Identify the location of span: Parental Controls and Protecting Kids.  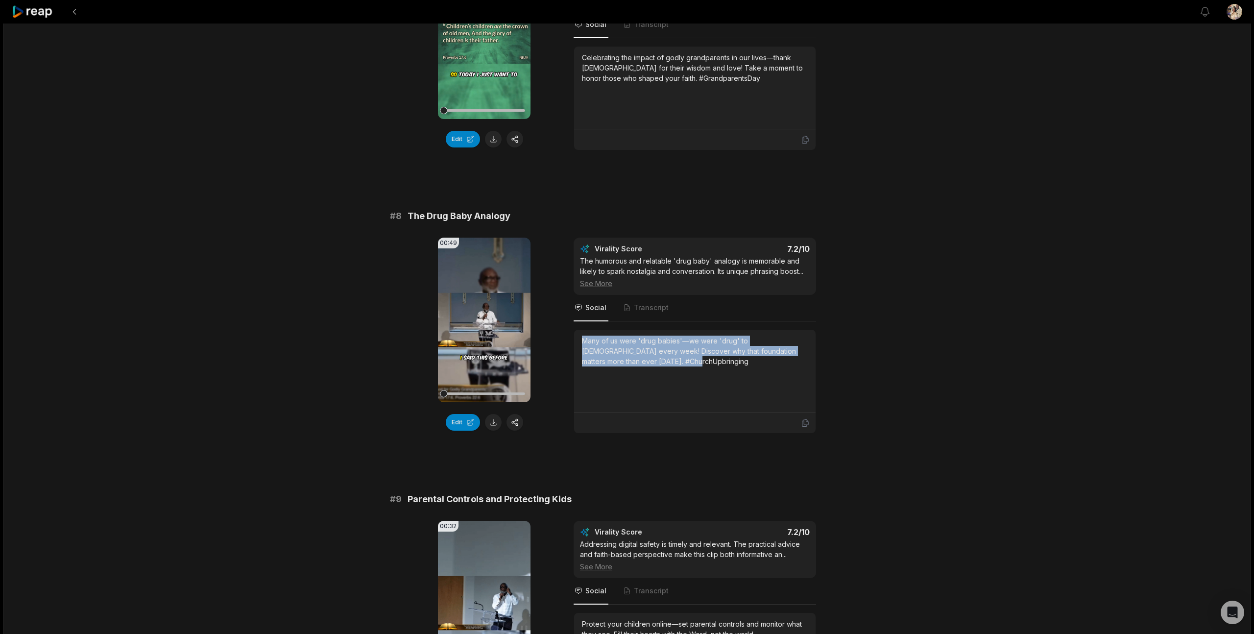
(489, 499).